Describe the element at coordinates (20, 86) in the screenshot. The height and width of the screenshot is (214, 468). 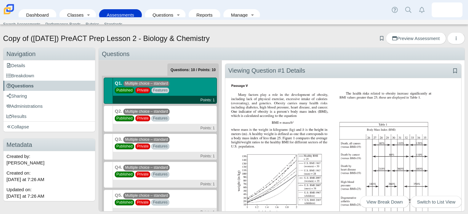
I see `span: Questions` at that location.